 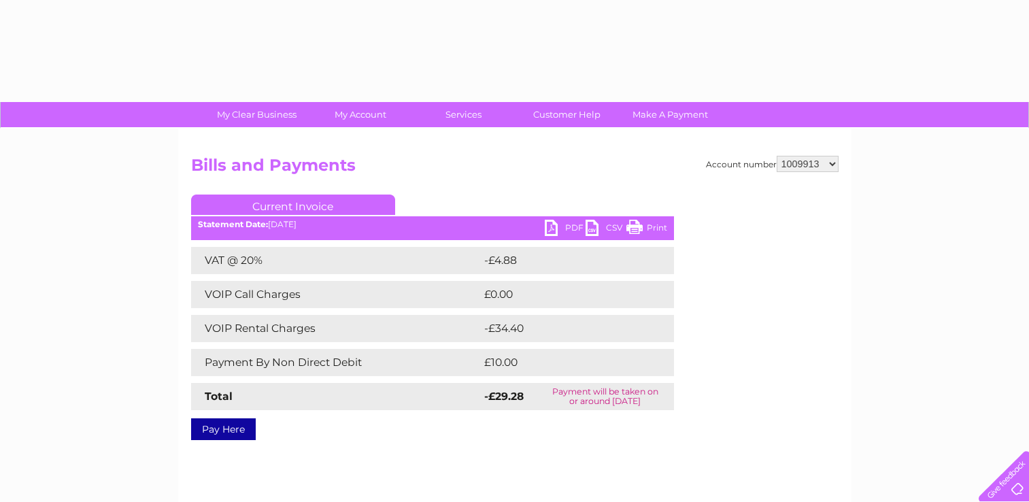 What do you see at coordinates (562, 294) in the screenshot?
I see `td: £0.00` at bounding box center [562, 294].